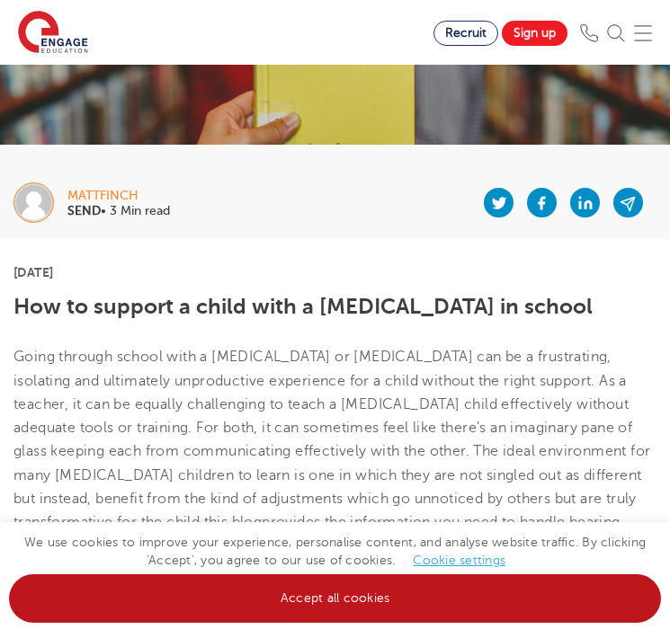  I want to click on span: We use cookies to improve your experience, personalise content, and analyse website traffic. By c..., so click(334, 570).